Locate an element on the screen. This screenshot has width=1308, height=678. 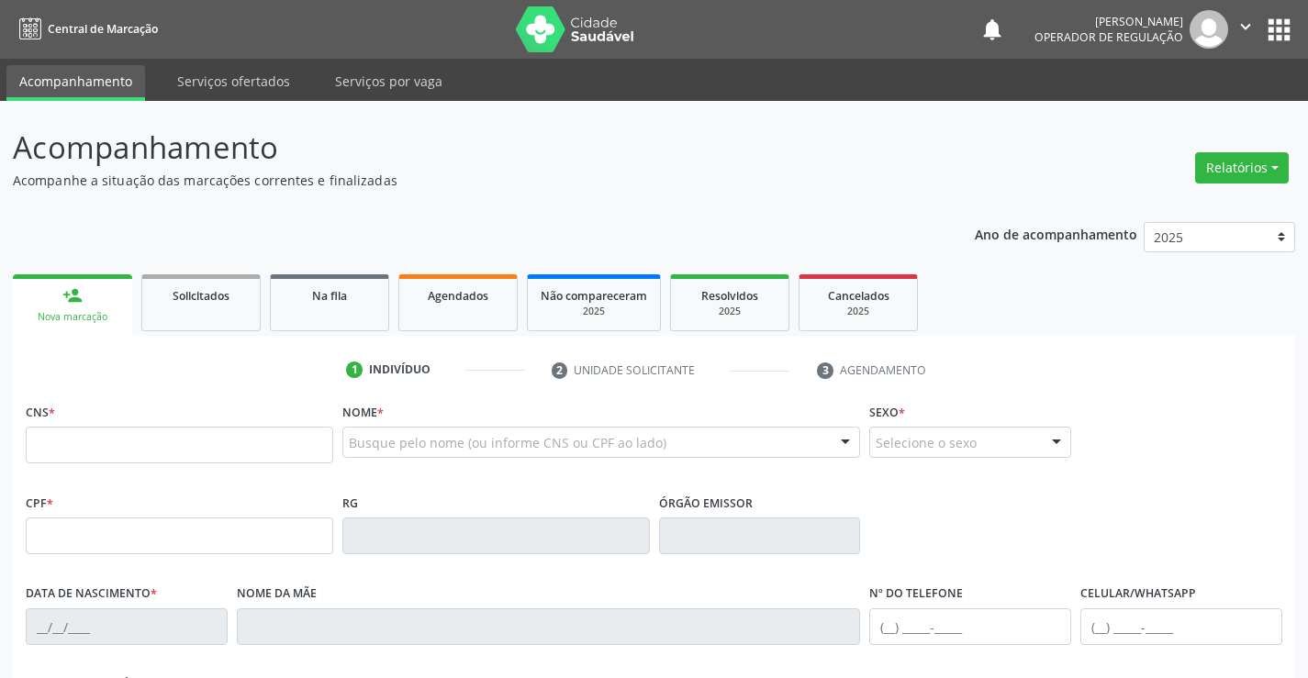
label: Sexo is located at coordinates (886, 412).